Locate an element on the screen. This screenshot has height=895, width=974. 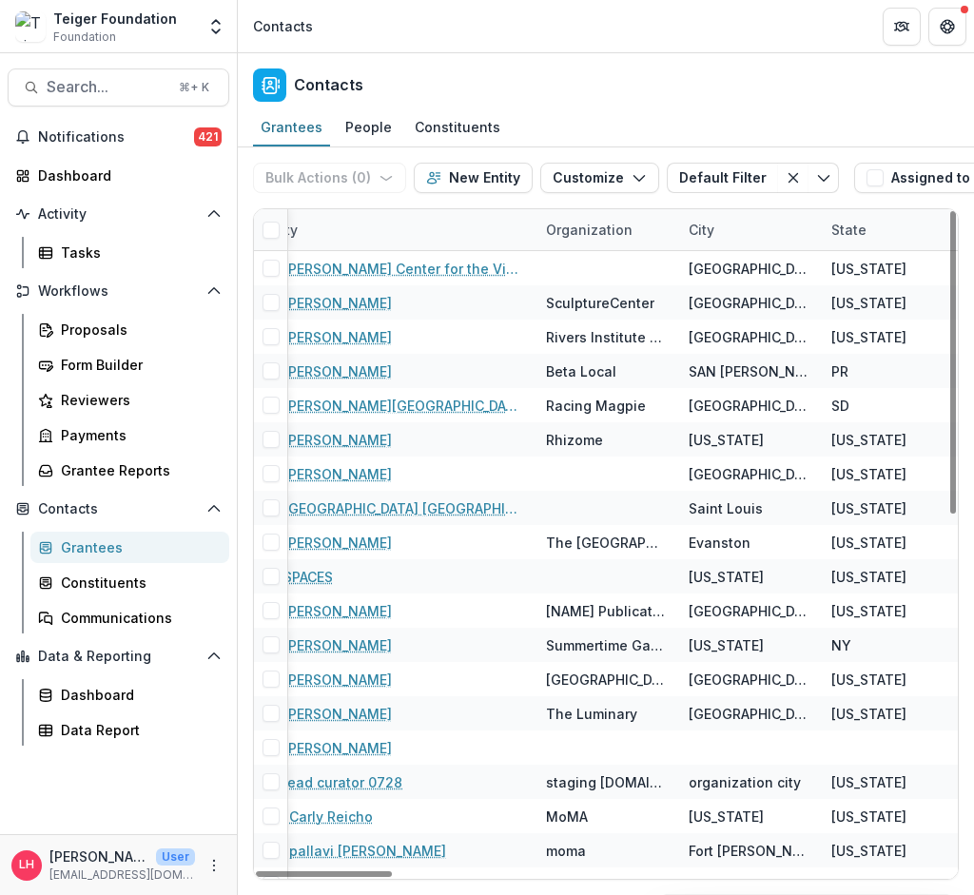
button: Default Filter is located at coordinates (722, 178).